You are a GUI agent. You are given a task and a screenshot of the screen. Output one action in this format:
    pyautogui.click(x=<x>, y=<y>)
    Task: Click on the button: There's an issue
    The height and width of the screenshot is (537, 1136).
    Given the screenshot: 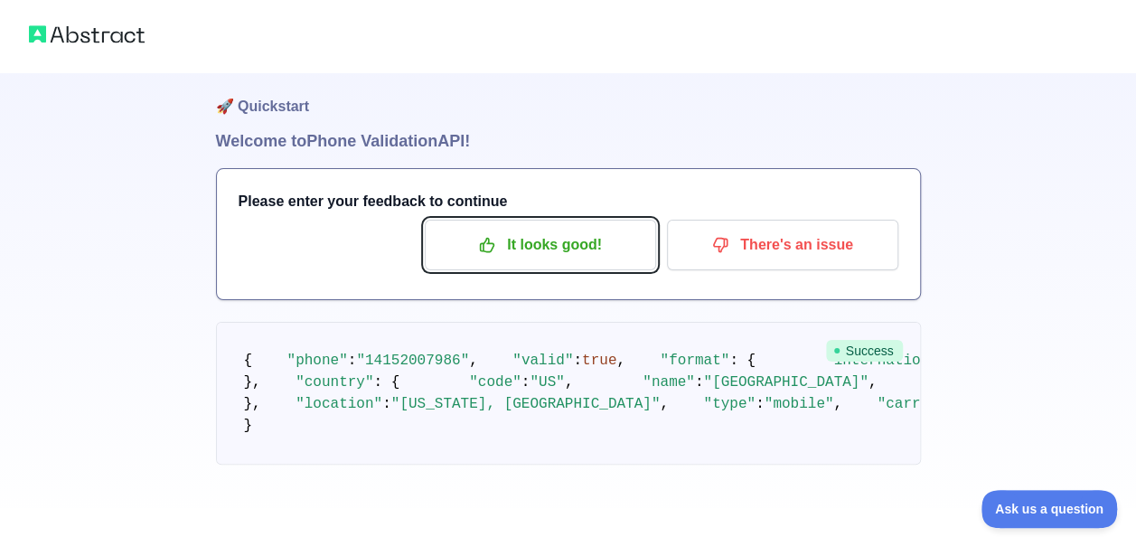 What is the action you would take?
    pyautogui.click(x=783, y=245)
    